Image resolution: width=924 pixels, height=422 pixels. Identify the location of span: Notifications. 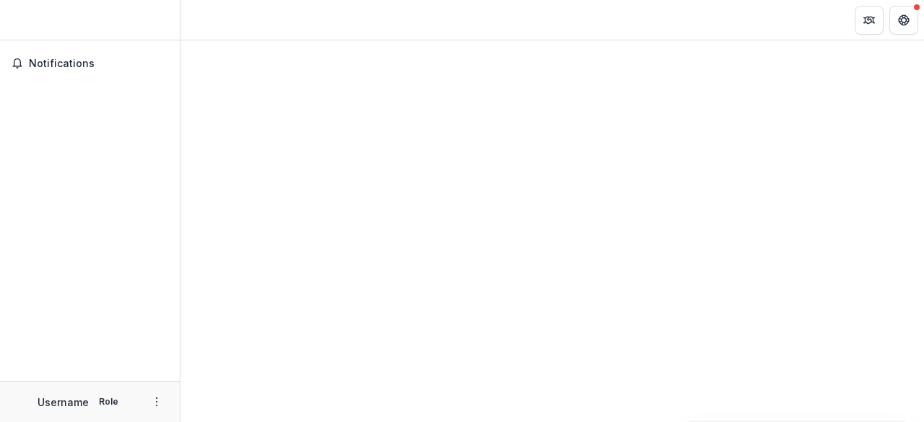
(98, 64).